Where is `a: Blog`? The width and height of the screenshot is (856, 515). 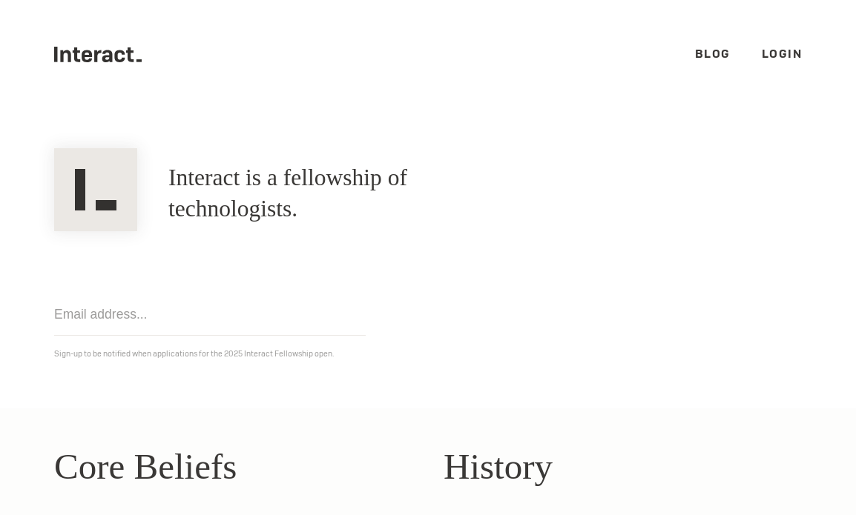
a: Blog is located at coordinates (713, 53).